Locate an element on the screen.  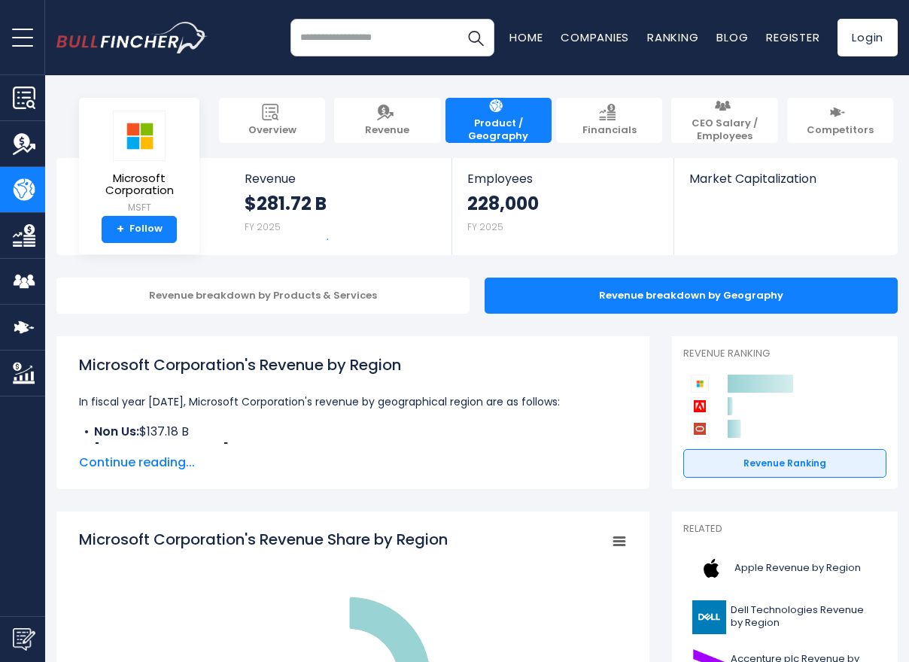
a: Microsoft Corporation MSFT is located at coordinates (139, 163).